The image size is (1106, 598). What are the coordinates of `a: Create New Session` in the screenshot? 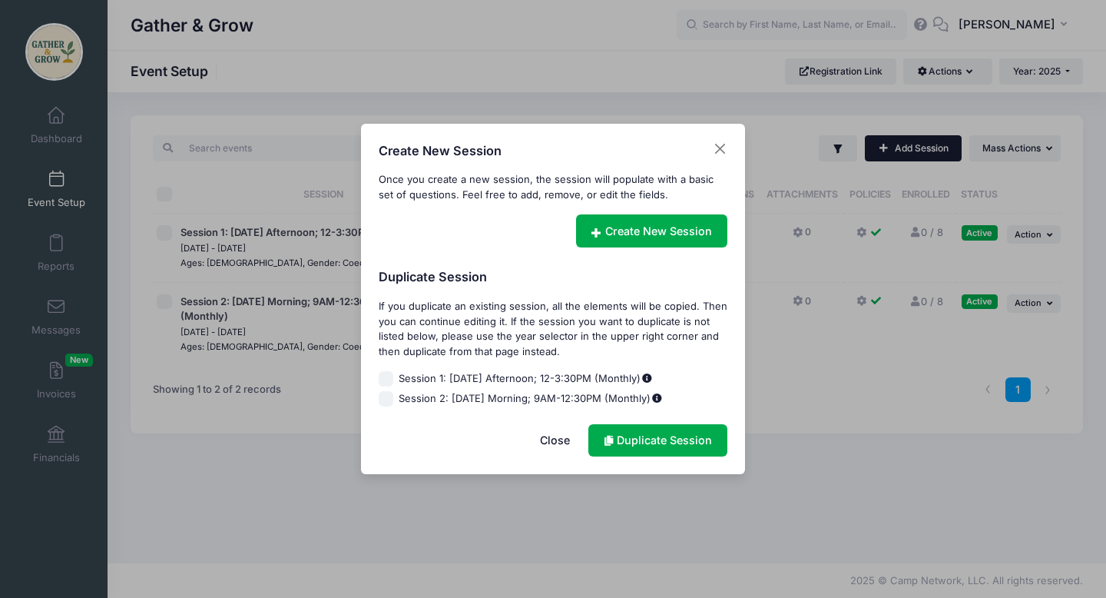 It's located at (652, 230).